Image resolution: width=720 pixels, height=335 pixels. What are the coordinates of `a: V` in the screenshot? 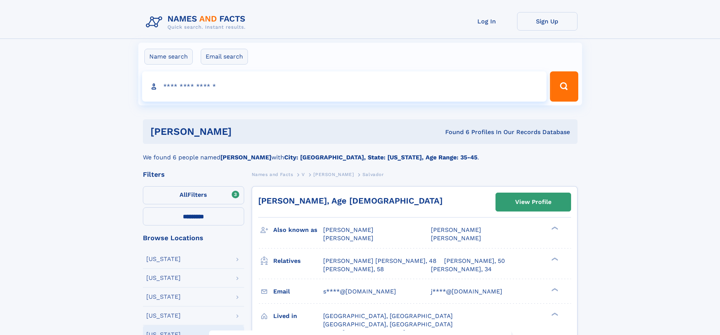 It's located at (303, 174).